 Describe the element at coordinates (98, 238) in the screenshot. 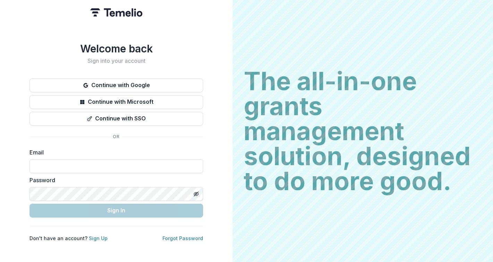

I see `a: Sign Up` at that location.